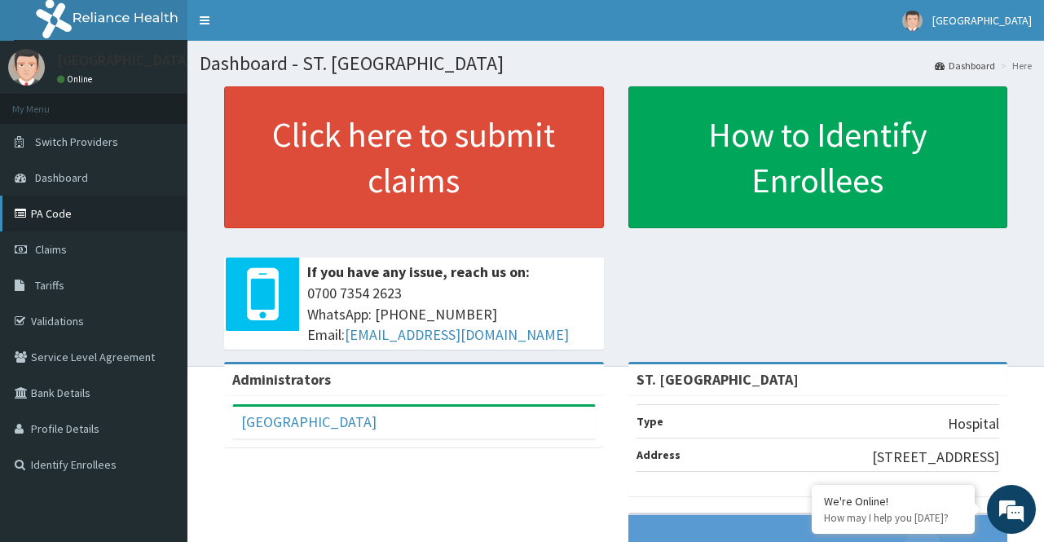 The width and height of the screenshot is (1044, 542). I want to click on a: How to Identify Enrollees, so click(818, 157).